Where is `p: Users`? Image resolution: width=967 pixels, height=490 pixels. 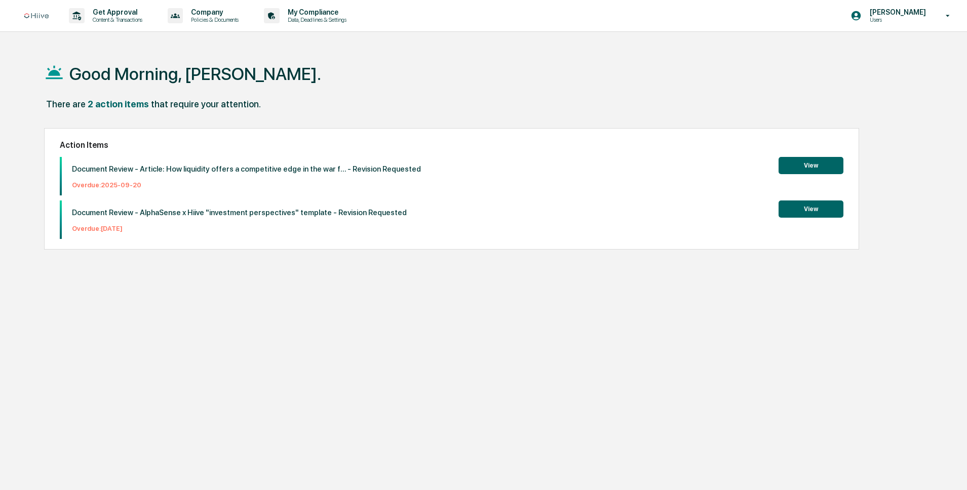
p: Users is located at coordinates (896, 20).